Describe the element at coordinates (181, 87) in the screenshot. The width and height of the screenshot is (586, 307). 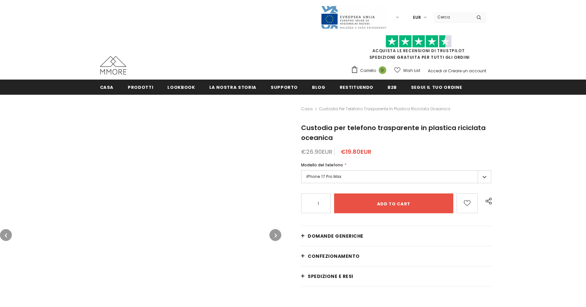
I see `span: Lookbook` at that location.